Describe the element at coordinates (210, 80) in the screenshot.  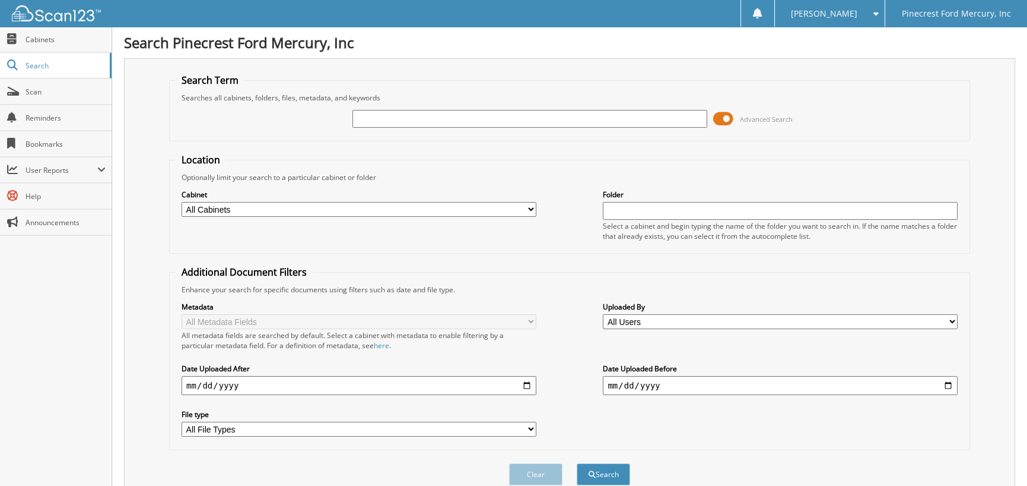
I see `legend: Search Term` at that location.